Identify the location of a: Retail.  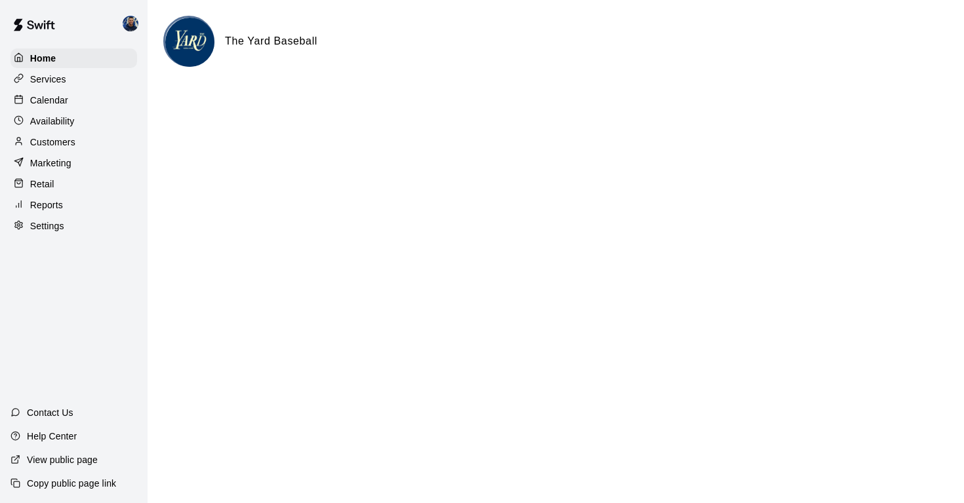
(73, 184).